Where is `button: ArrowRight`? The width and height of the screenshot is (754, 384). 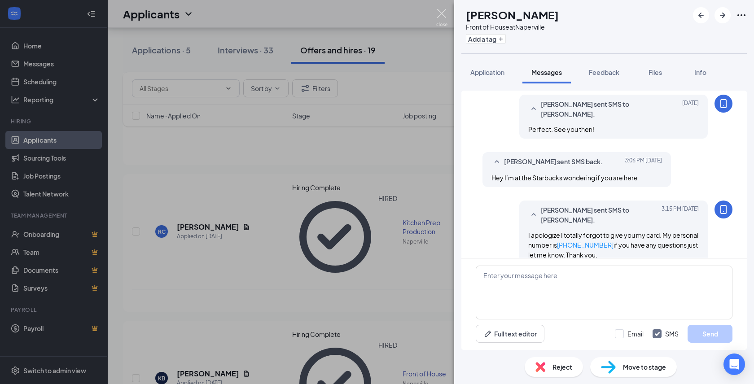 button: ArrowRight is located at coordinates (723, 15).